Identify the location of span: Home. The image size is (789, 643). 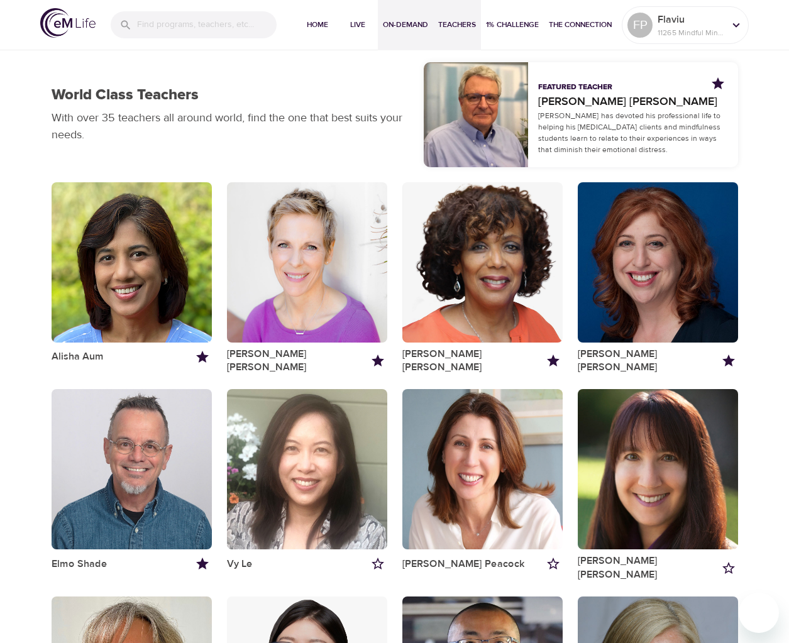
(317, 25).